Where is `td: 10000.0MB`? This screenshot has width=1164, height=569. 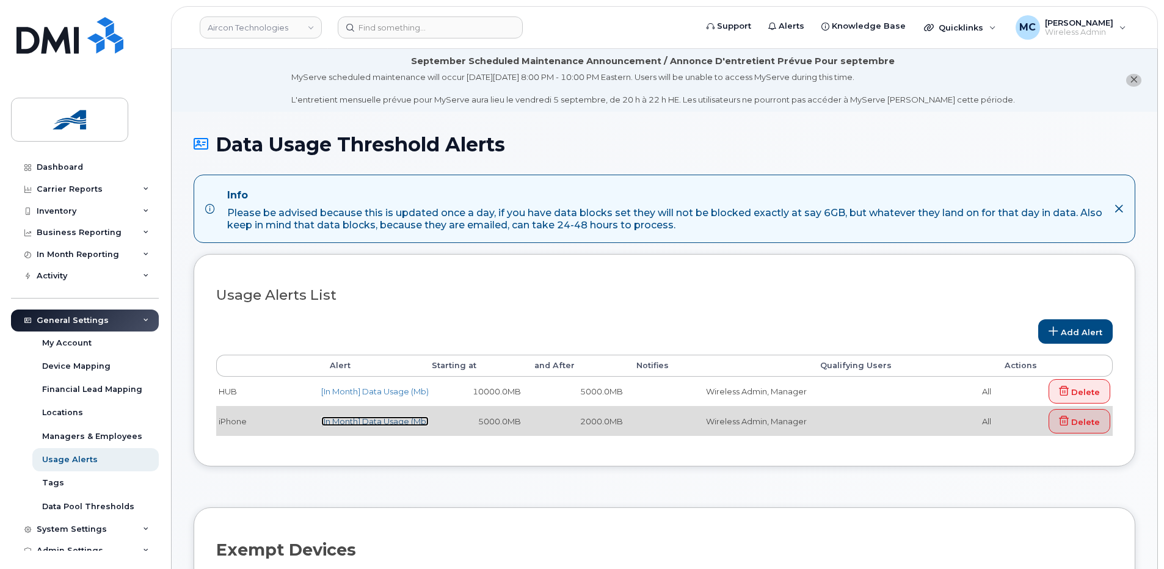
td: 10000.0MB is located at coordinates (472, 392).